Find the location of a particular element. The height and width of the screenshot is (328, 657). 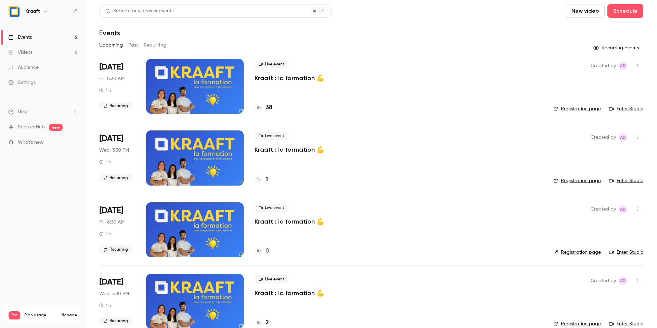

a: 1 is located at coordinates (261, 179).